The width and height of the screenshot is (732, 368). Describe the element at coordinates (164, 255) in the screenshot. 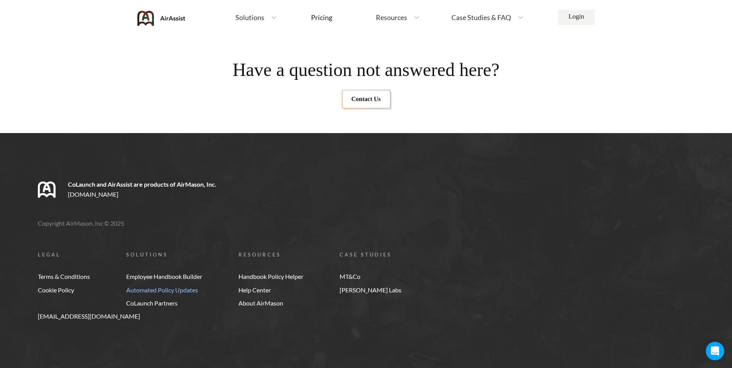

I see `span: SOLUTIONS` at that location.